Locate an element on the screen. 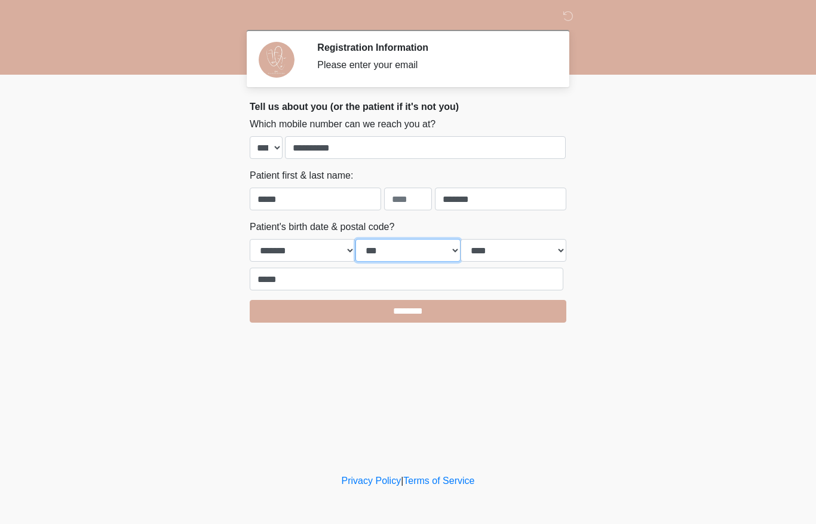  h2: Tell us about you (or the patient if it's not you) is located at coordinates (408, 106).